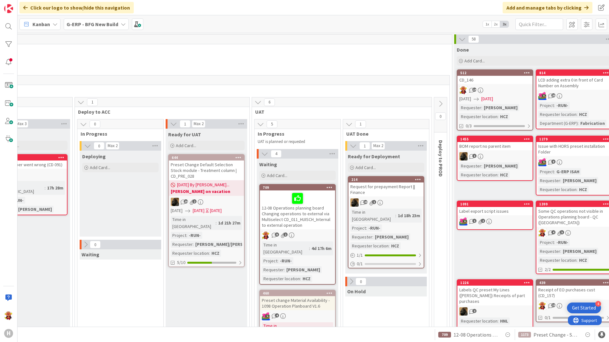 Image resolution: width=609 pixels, height=342 pixels. Describe the element at coordinates (186, 201) in the screenshot. I see `span: 10` at that location.